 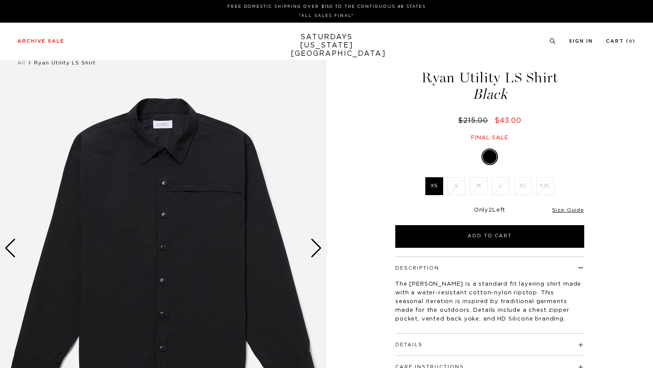 What do you see at coordinates (490, 94) in the screenshot?
I see `span: Black` at bounding box center [490, 94].